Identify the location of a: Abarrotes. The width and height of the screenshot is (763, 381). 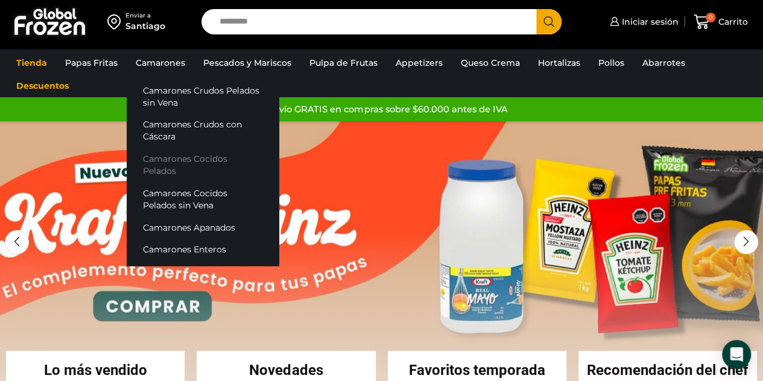
(664, 63).